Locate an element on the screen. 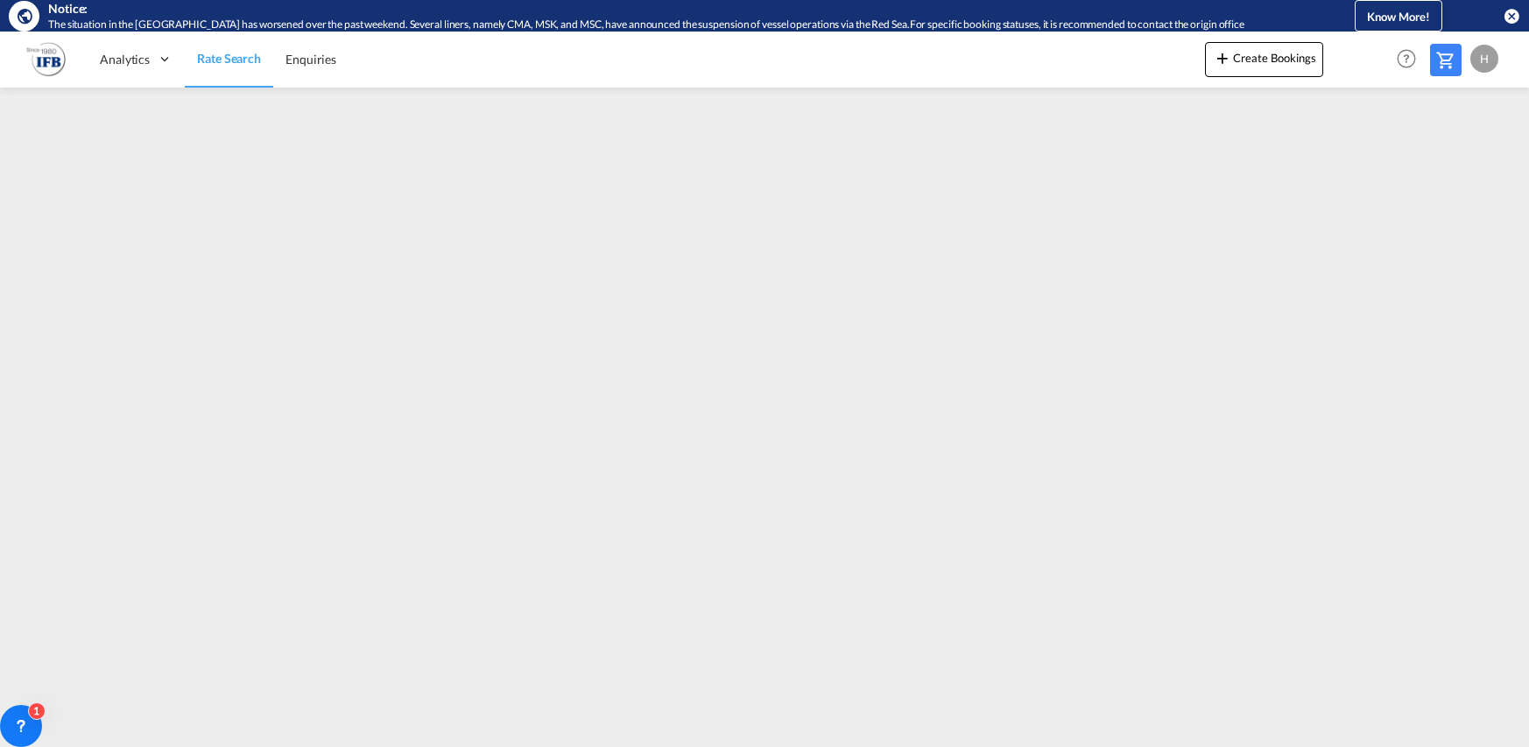 The image size is (1529, 747). a: Enquiries is located at coordinates (311, 59).